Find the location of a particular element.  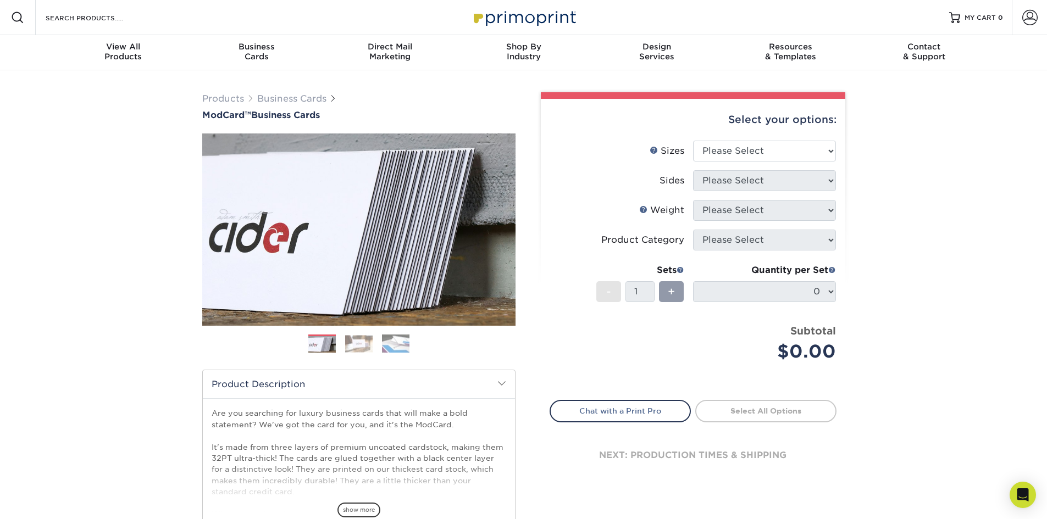

img: Business Cards 01 is located at coordinates (322, 345).